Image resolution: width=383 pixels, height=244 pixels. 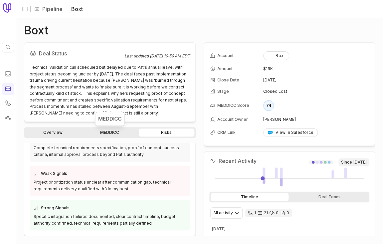 I want to click on div: Deal Team, so click(x=329, y=197).